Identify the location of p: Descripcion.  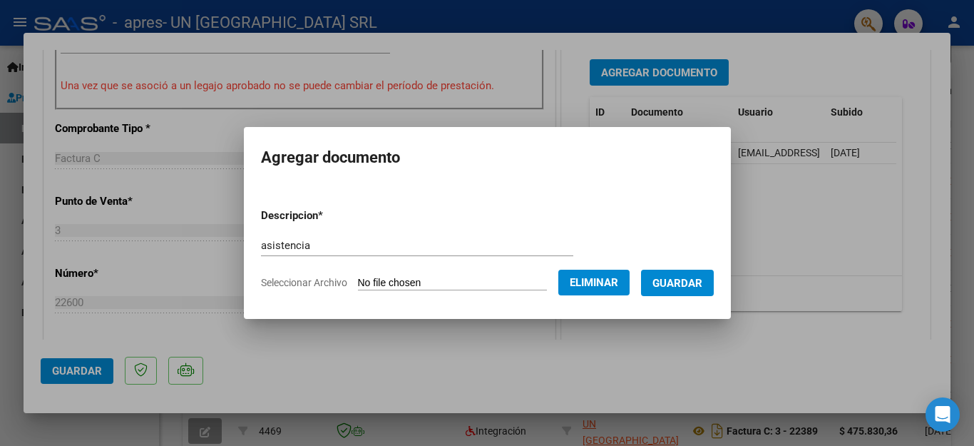
(329, 215).